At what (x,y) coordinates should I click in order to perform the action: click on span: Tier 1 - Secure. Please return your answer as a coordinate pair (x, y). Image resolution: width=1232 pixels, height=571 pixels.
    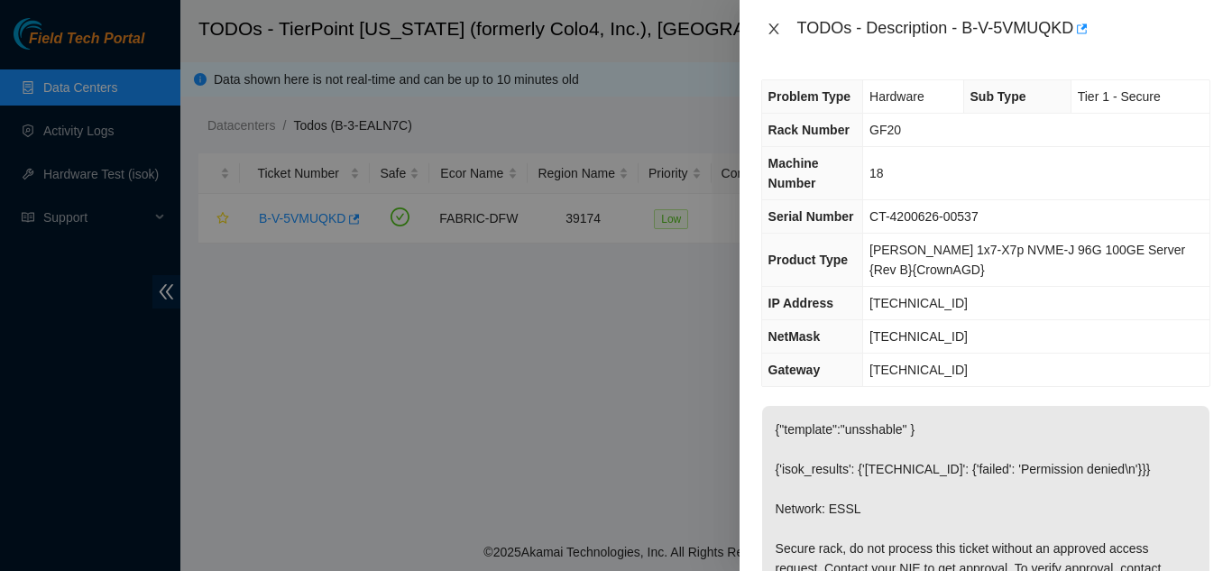
    Looking at the image, I should click on (1120, 97).